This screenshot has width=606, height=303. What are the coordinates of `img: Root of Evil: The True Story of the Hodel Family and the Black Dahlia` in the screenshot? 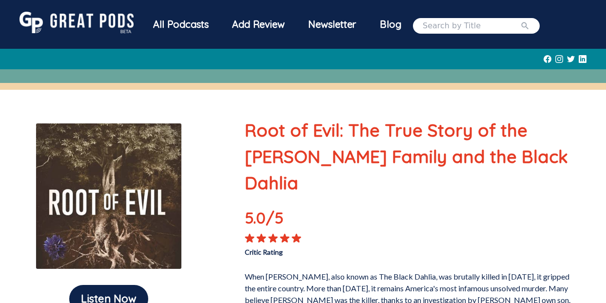 It's located at (109, 196).